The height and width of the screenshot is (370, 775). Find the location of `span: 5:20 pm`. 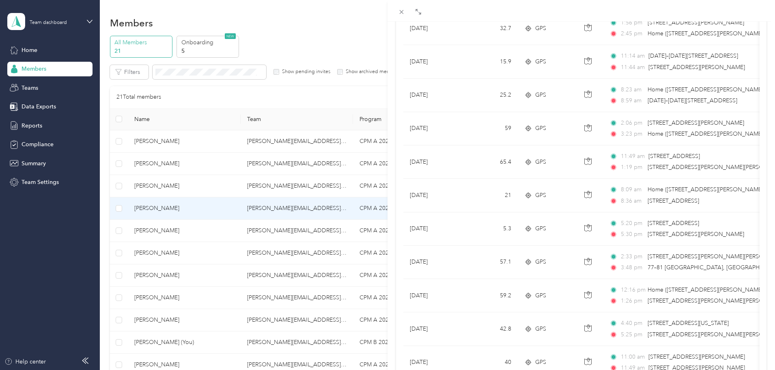

span: 5:20 pm is located at coordinates (632, 223).